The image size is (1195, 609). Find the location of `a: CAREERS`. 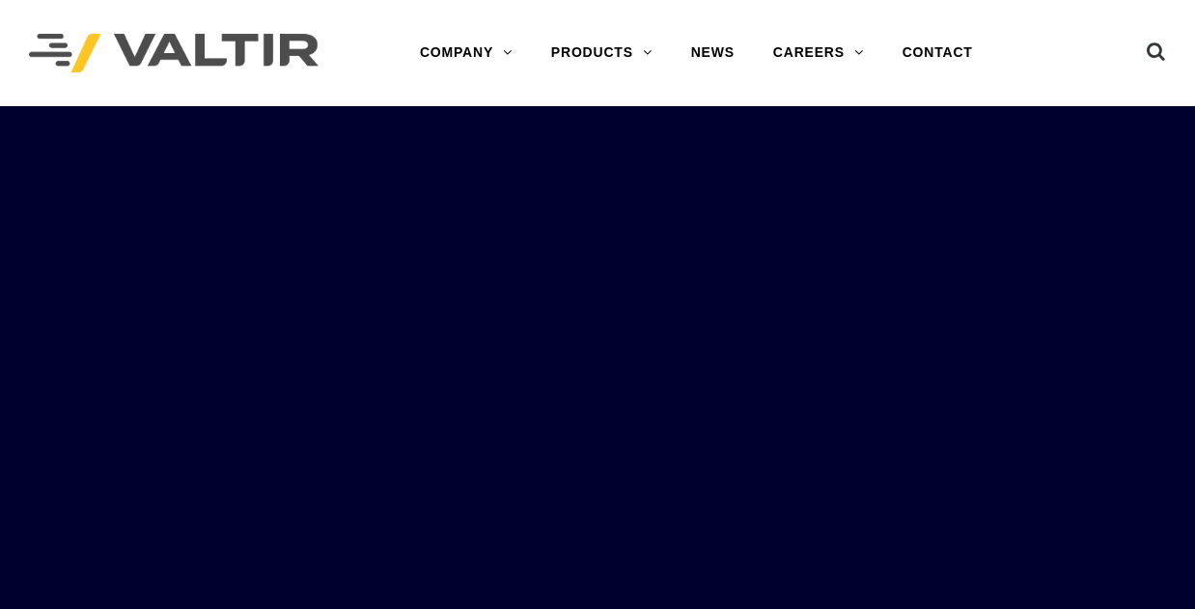

a: CAREERS is located at coordinates (819, 53).